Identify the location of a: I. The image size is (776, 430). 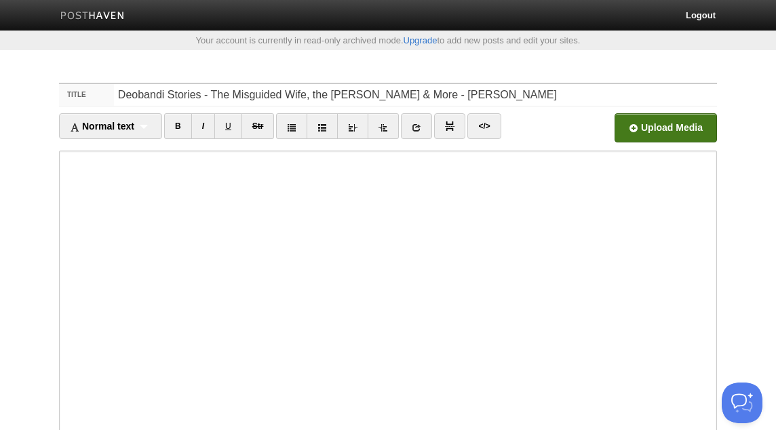
(203, 126).